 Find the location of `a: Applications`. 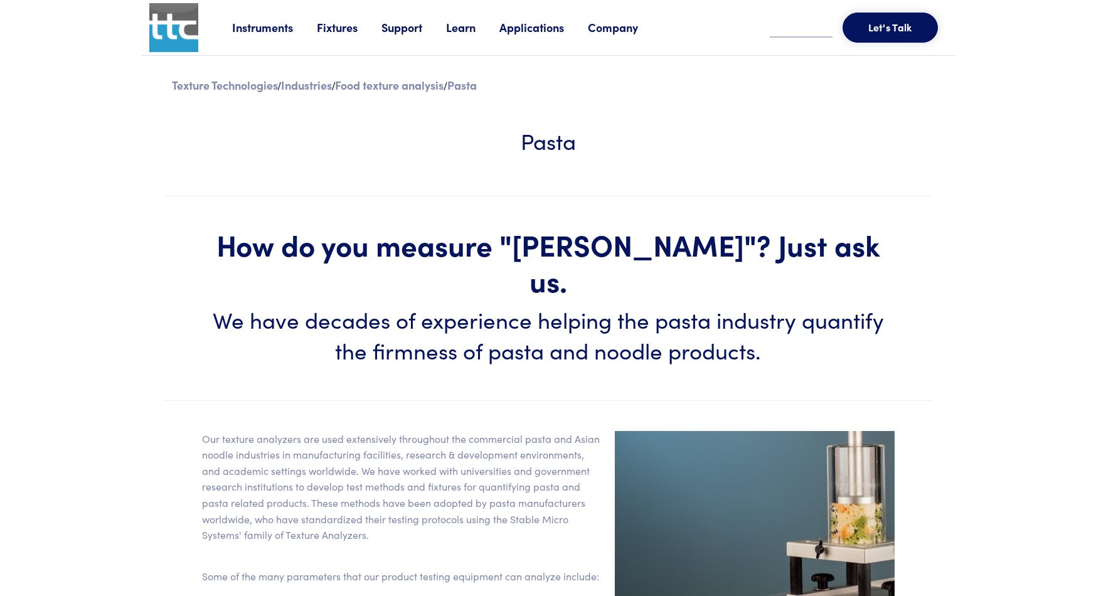

a: Applications is located at coordinates (543, 27).